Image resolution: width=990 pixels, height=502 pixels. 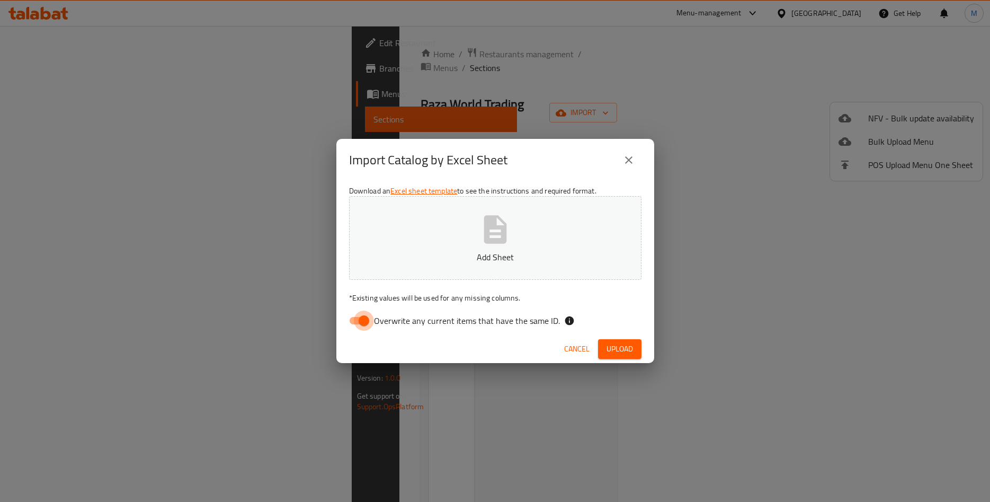 I want to click on button: Add Sheet, so click(x=495, y=238).